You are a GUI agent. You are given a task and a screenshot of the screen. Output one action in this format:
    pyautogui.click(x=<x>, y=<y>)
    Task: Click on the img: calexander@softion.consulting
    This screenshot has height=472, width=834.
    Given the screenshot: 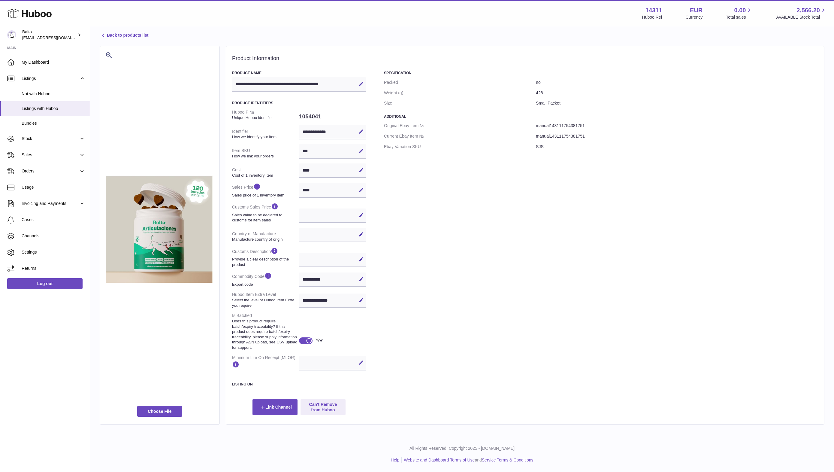 What is the action you would take?
    pyautogui.click(x=12, y=35)
    